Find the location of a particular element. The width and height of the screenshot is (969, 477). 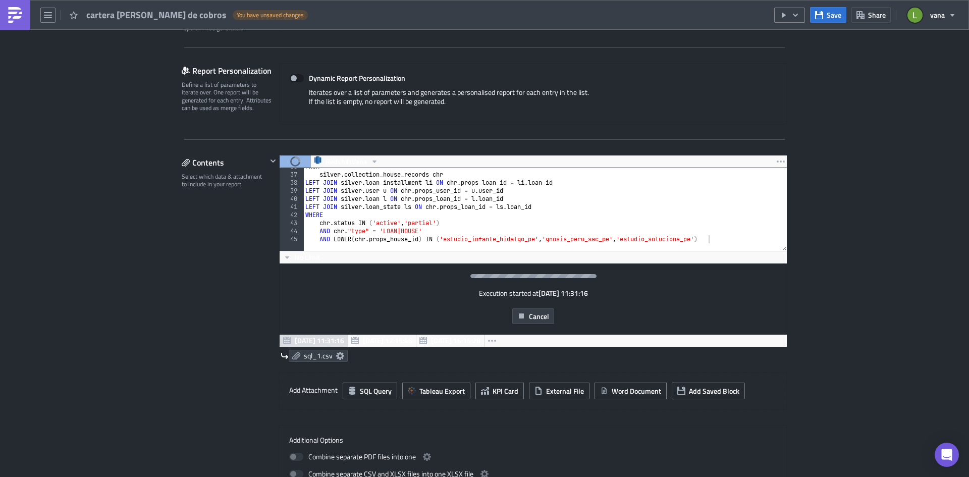

button: RedshiftVana is located at coordinates (346, 162).